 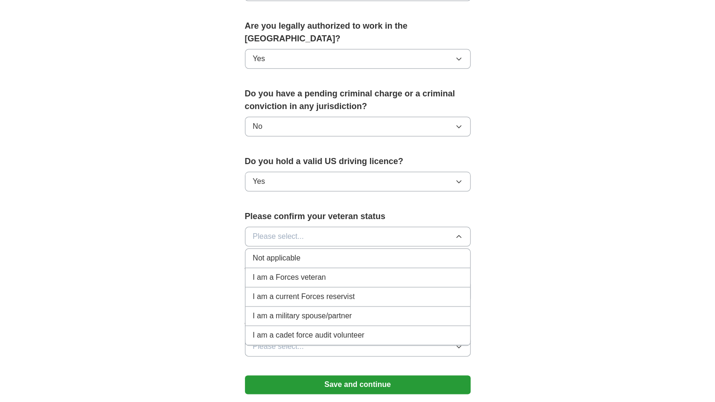 What do you see at coordinates (358, 384) in the screenshot?
I see `button: Save and continue` at bounding box center [358, 384].